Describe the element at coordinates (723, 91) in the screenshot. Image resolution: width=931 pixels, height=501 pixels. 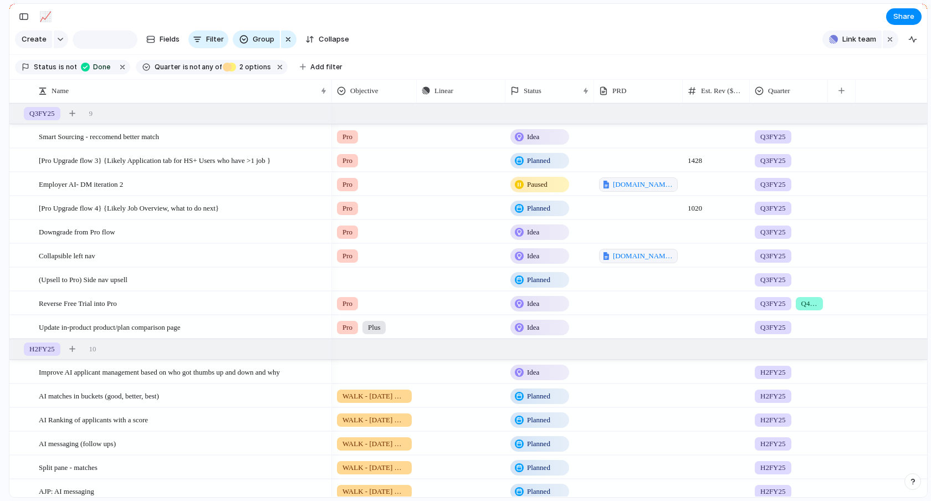
I see `span: Est. Rev ($M/Year)` at that location.